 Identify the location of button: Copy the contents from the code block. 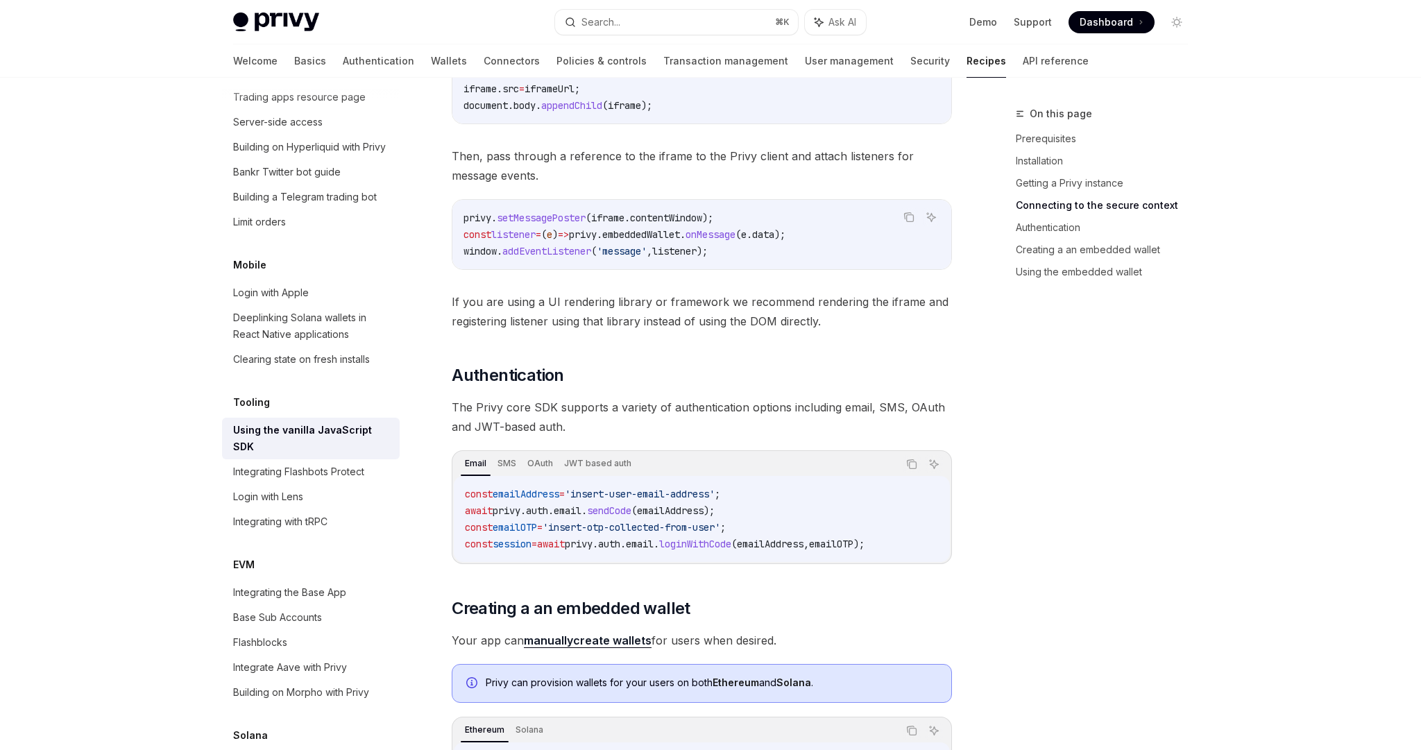
(912, 464).